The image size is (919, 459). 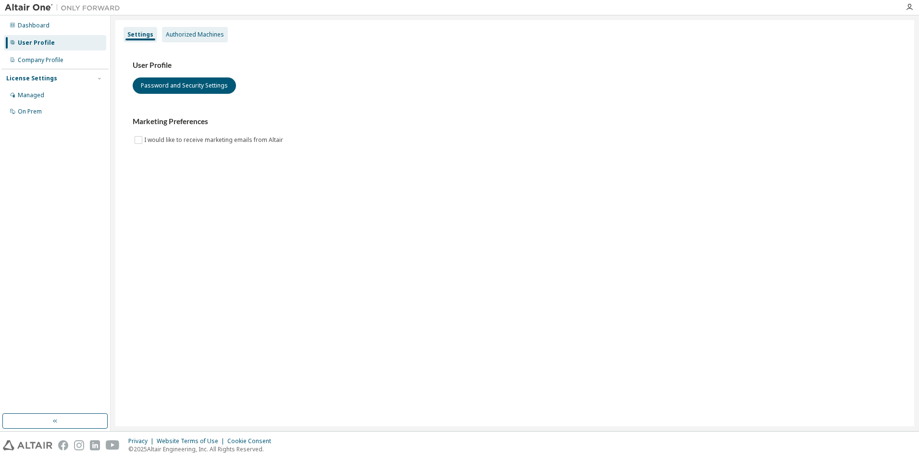 I want to click on label: I would like to receive marketing emails from Altair, so click(x=214, y=140).